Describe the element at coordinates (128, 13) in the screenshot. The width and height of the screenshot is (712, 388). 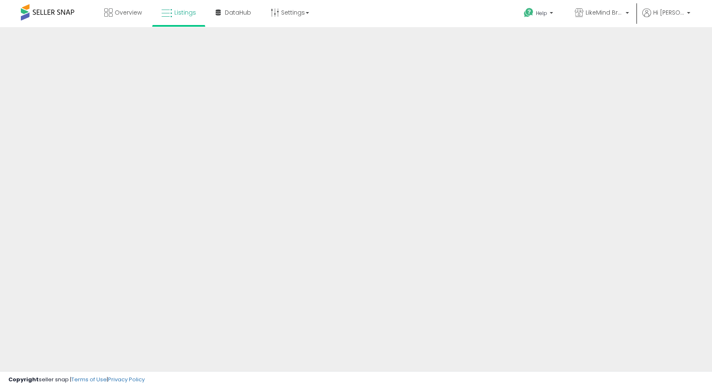
I see `span: Overview` at that location.